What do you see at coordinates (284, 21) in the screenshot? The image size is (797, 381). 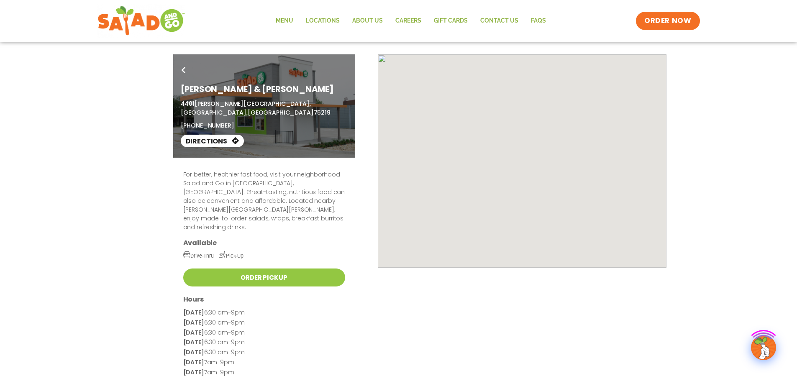 I see `a: Menu` at bounding box center [284, 21].